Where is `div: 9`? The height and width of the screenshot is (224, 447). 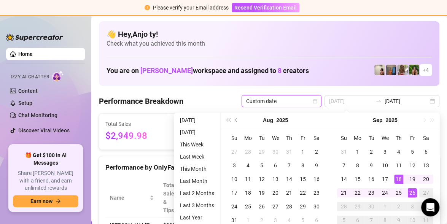 div: 9 is located at coordinates (317, 166).